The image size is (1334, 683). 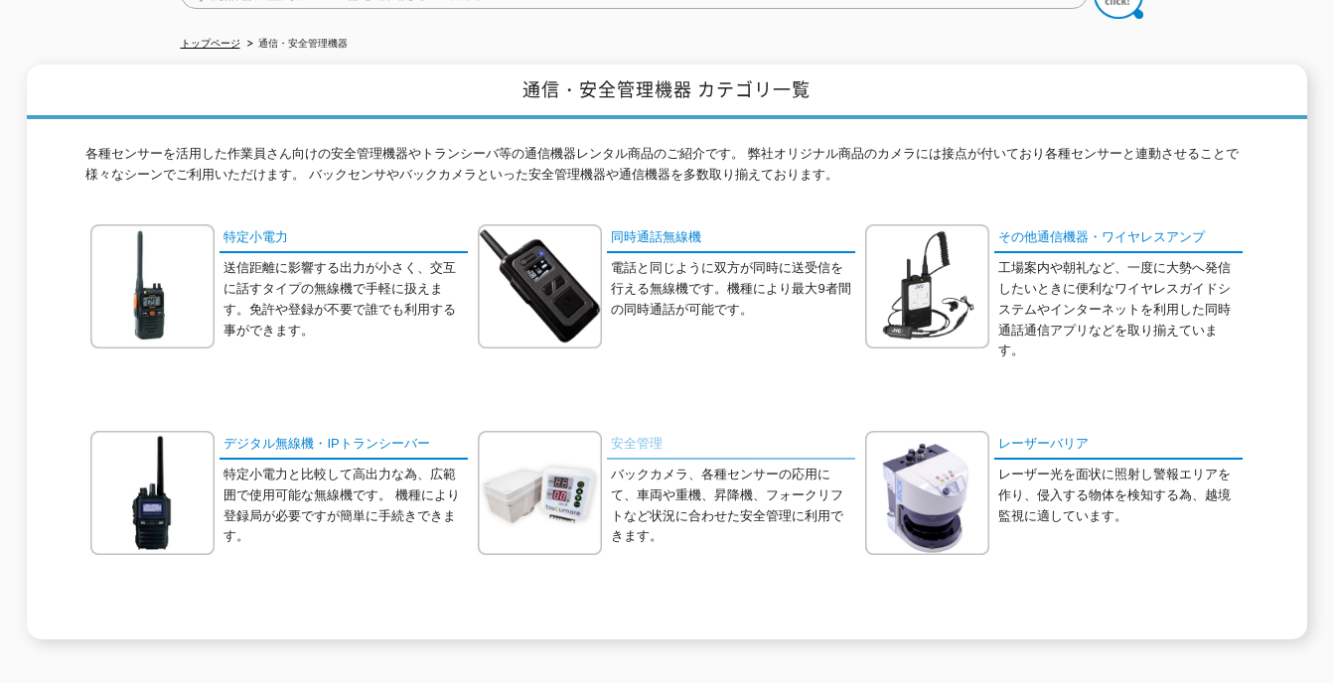 What do you see at coordinates (346, 299) in the screenshot?
I see `p: 送信距離に影響する出力が小さく、交互に話すタイプの無線機で手軽に扱えます。免許や登録が不要で誰でも利用する事ができます。` at bounding box center [346, 299].